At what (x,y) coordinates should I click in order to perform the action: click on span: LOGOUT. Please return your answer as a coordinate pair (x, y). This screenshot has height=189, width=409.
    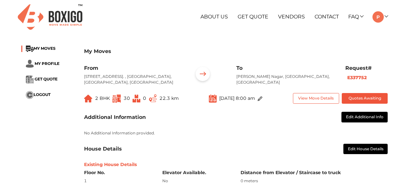
    Looking at the image, I should click on (42, 95).